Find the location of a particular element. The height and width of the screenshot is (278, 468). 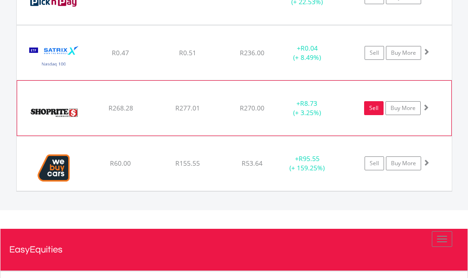

span: R277.01 is located at coordinates (187, 108).